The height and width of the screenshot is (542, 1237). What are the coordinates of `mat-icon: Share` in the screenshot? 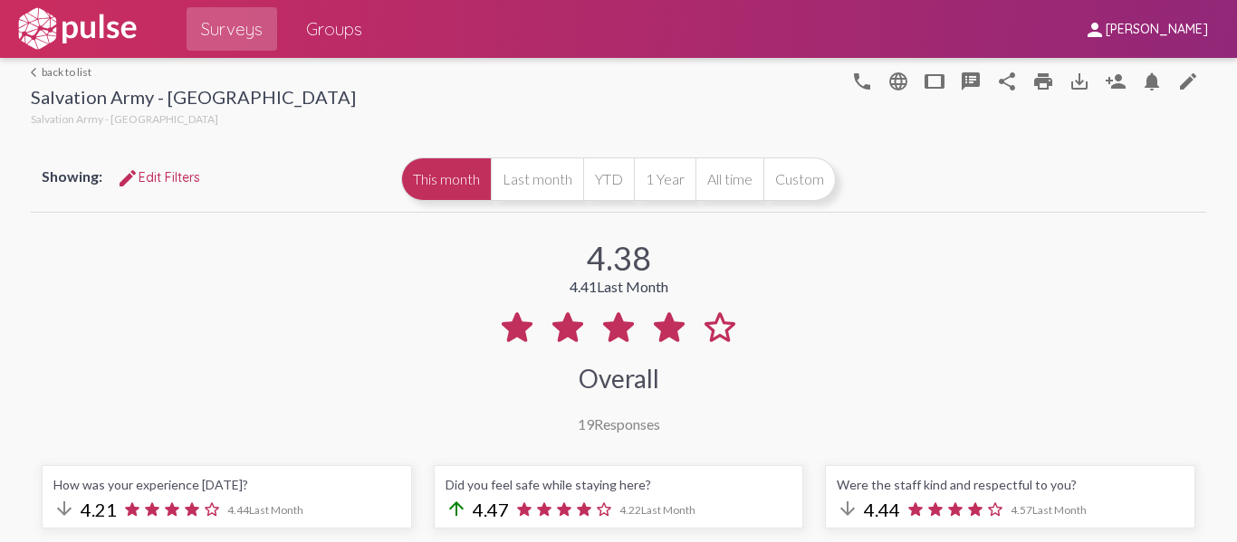 It's located at (1007, 81).